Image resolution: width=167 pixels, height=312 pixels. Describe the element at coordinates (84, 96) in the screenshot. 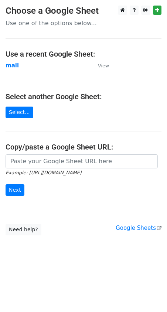

I see `h4: Select another Google Sheet:` at that location.